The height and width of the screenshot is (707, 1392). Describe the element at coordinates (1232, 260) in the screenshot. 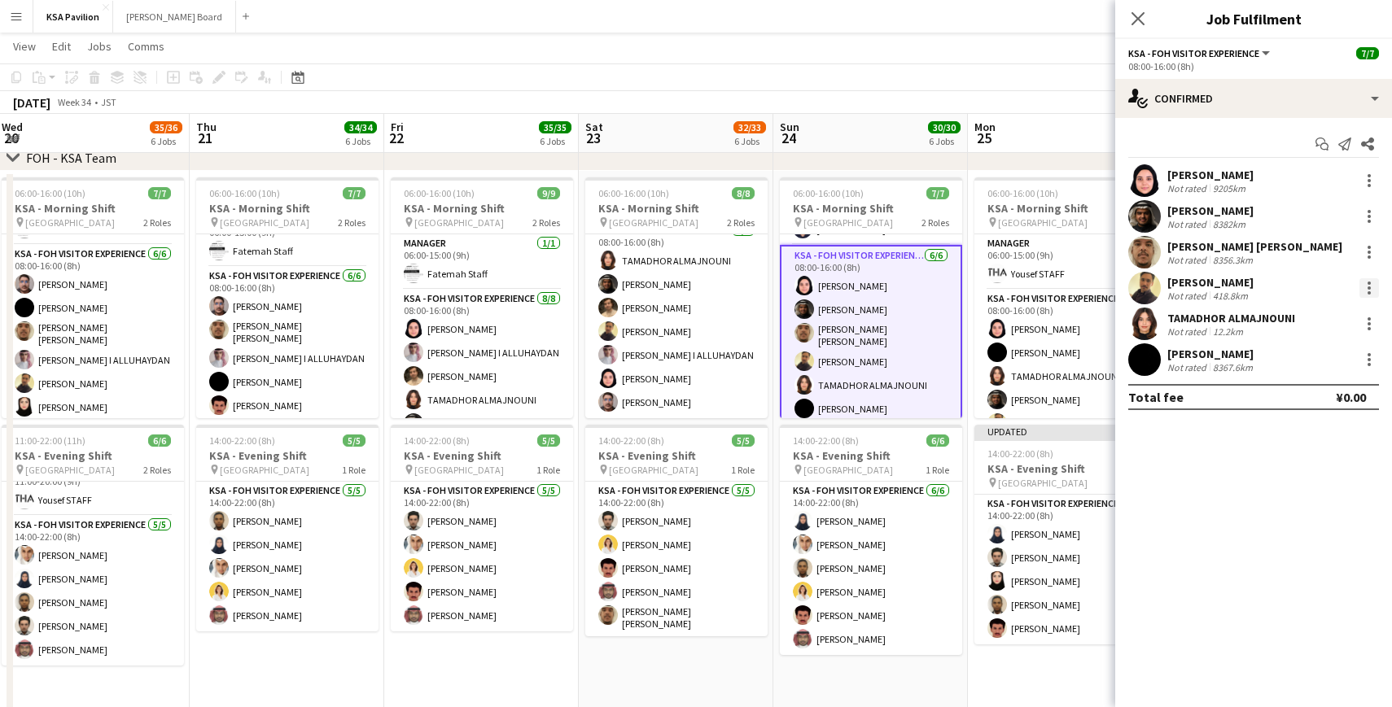

I see `div: 8356.3km` at that location.